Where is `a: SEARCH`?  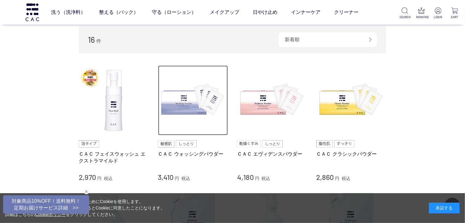 a: SEARCH is located at coordinates (405, 13).